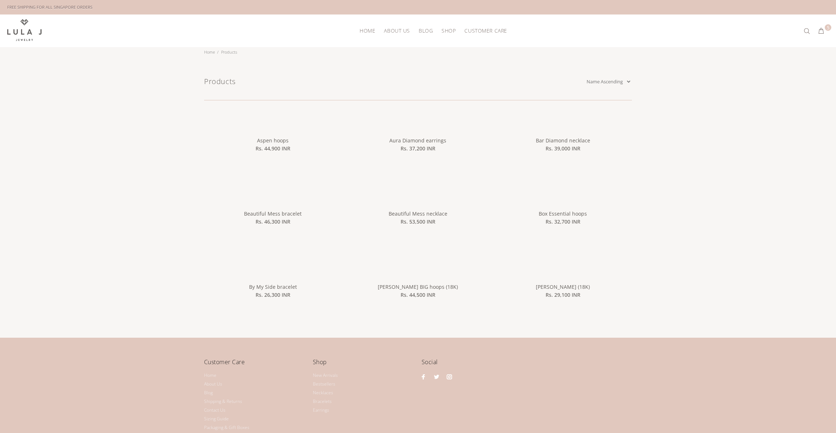 The image size is (836, 433). Describe the element at coordinates (364, 365) in the screenshot. I see `h4: Shop` at that location.